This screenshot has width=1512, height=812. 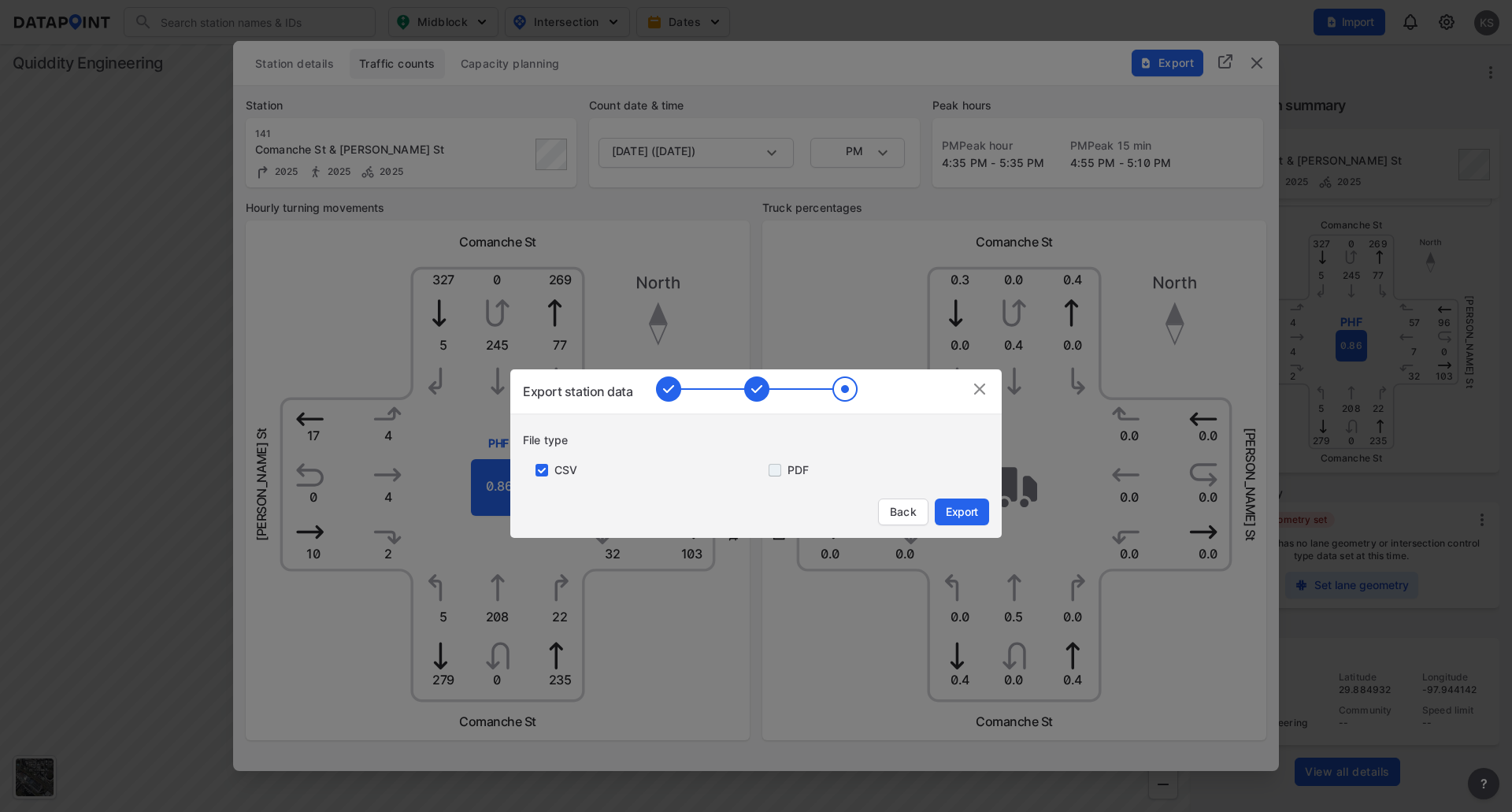 I want to click on img: 1r8AAAAASUVORK5CYII=, so click(x=756, y=389).